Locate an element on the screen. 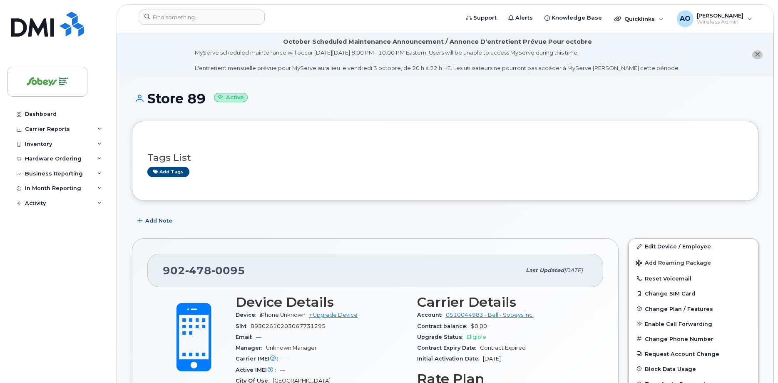 The width and height of the screenshot is (778, 383). button: Change Plan / Features is located at coordinates (694, 309).